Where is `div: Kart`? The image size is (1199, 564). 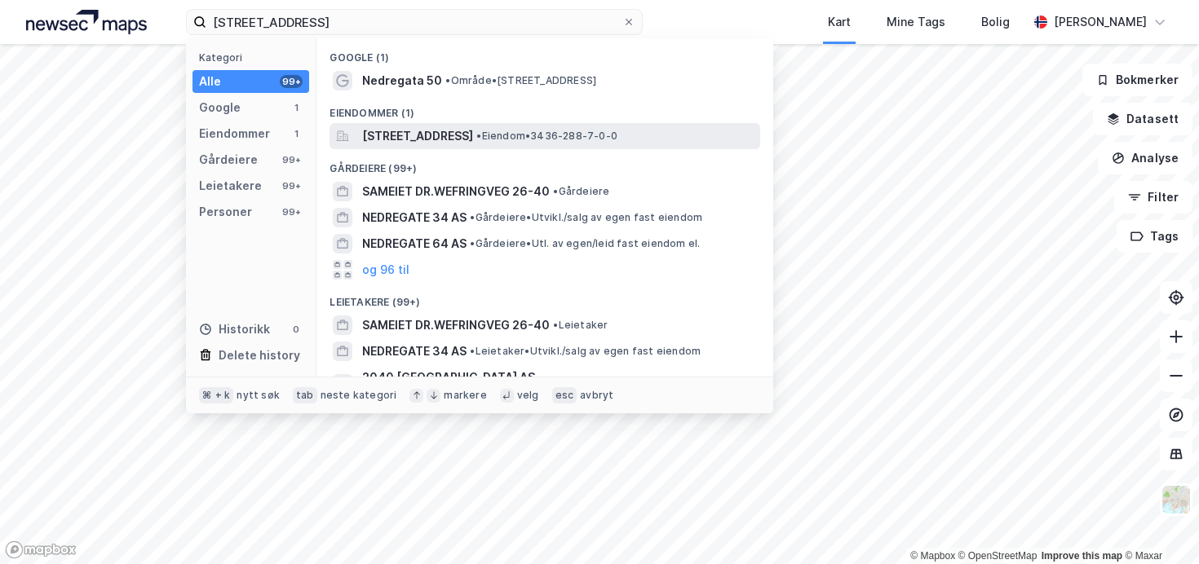
div: Kart is located at coordinates (839, 22).